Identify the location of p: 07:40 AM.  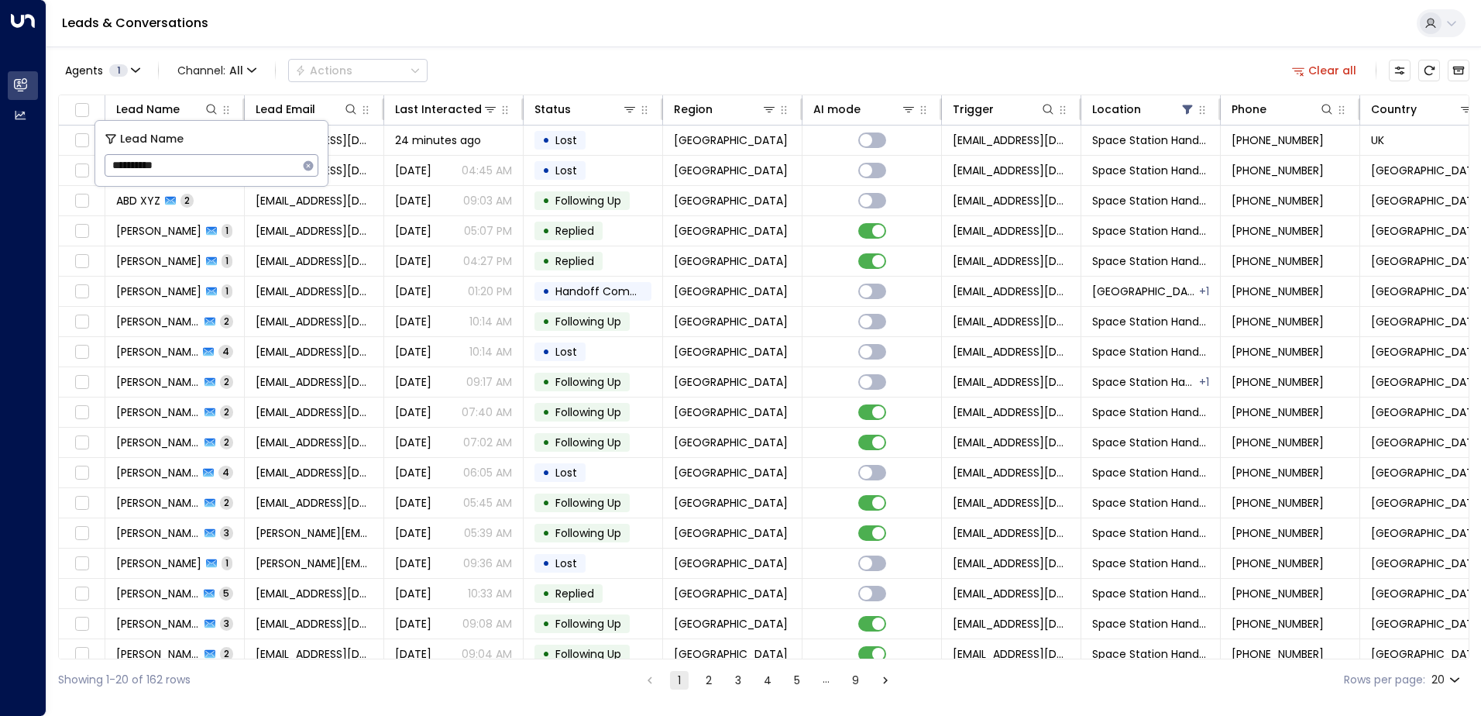
(486, 412).